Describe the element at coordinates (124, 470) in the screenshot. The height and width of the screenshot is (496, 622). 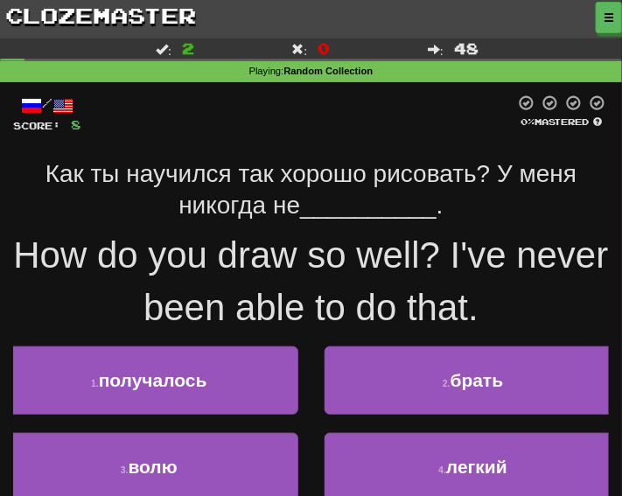
I see `small: 3 .` at that location.